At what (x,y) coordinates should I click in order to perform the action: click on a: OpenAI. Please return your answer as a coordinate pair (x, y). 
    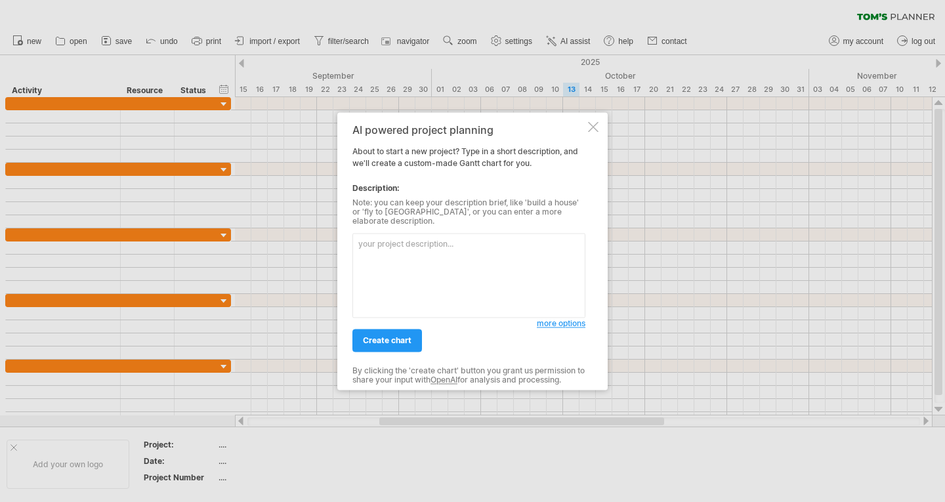
    Looking at the image, I should click on (444, 380).